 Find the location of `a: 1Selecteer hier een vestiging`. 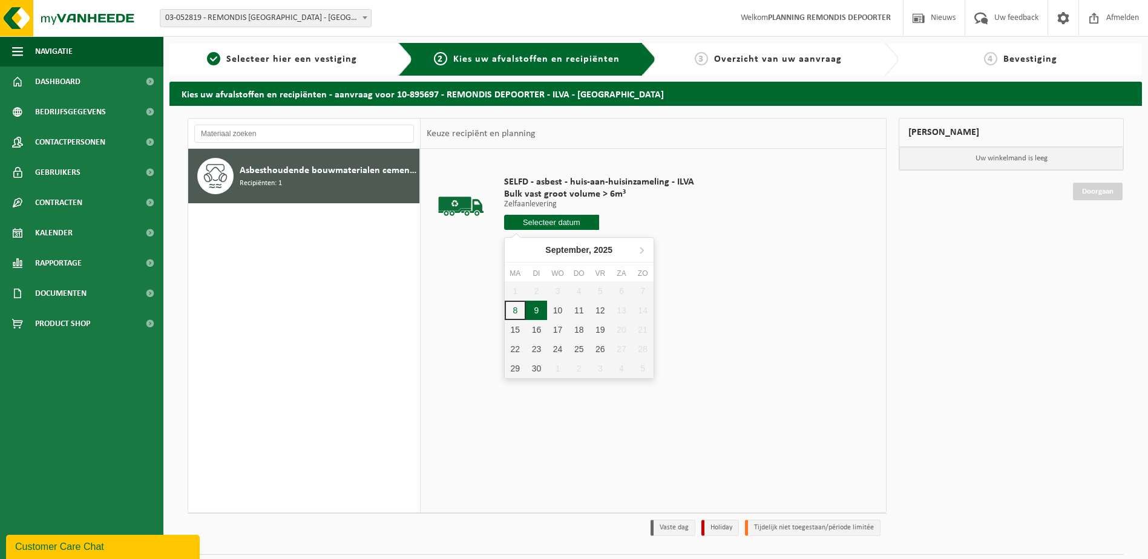

a: 1Selecteer hier een vestiging is located at coordinates (282, 59).